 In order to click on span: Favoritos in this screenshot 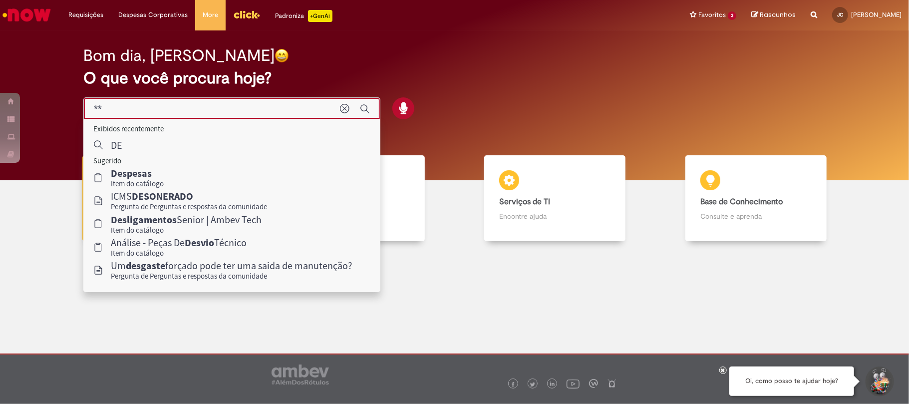, I will do `click(712, 15)`.